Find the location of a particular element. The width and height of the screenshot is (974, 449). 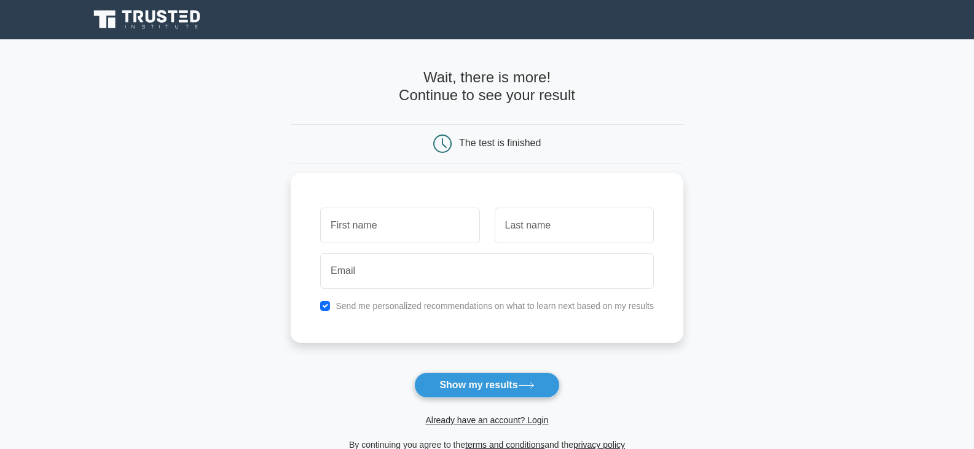

div: The test is finished is located at coordinates (500, 143).